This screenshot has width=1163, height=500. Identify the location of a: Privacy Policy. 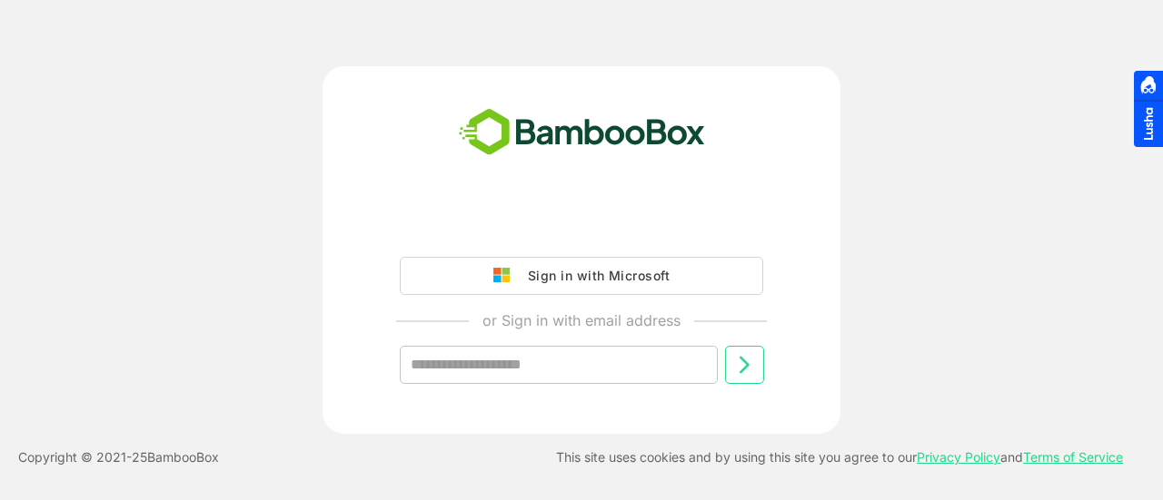
(958, 457).